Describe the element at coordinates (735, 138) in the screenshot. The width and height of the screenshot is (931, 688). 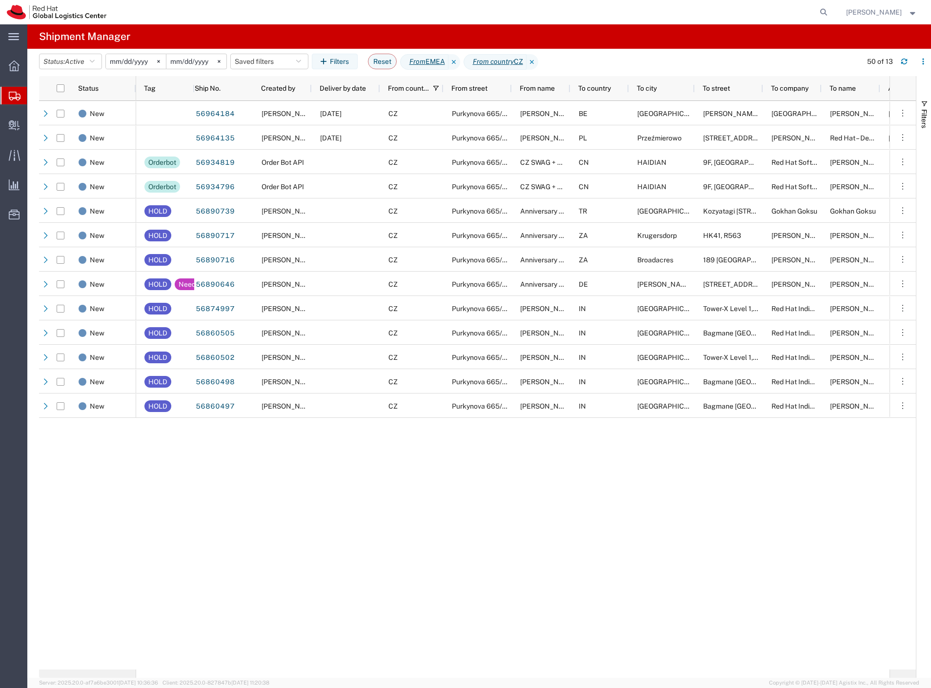
I see `span: Rynkowa 140` at that location.